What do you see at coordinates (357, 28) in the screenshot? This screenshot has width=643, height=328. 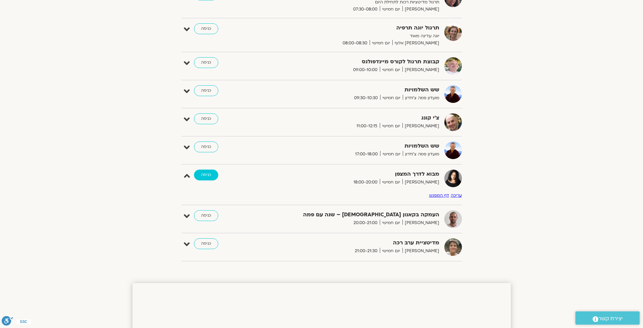 I see `strong: תרגול יוגה תרפיה` at bounding box center [357, 28].